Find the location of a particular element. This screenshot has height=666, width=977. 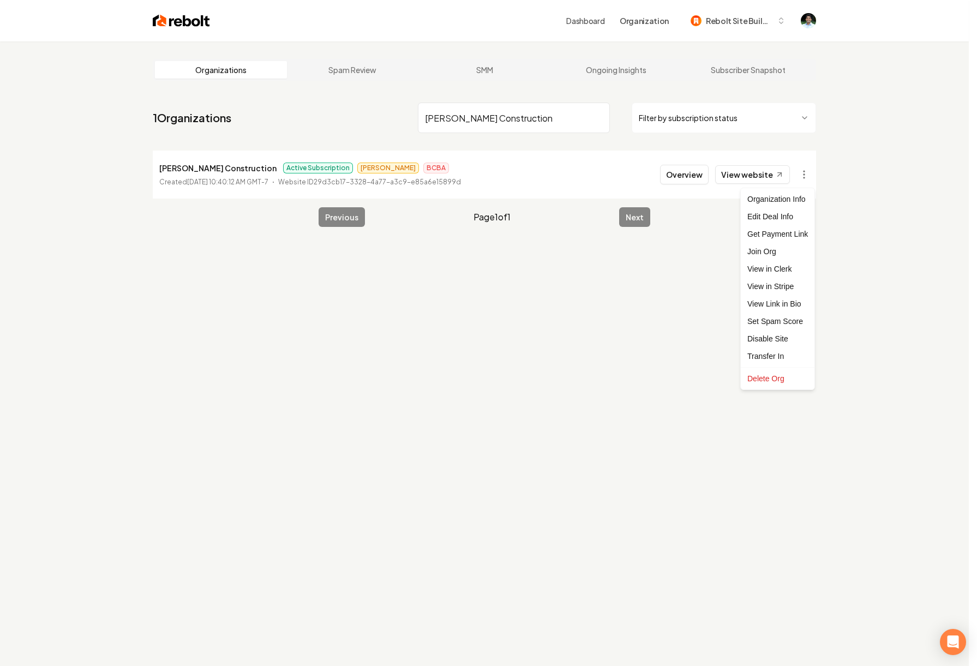

div: Transfer In is located at coordinates (777, 356).